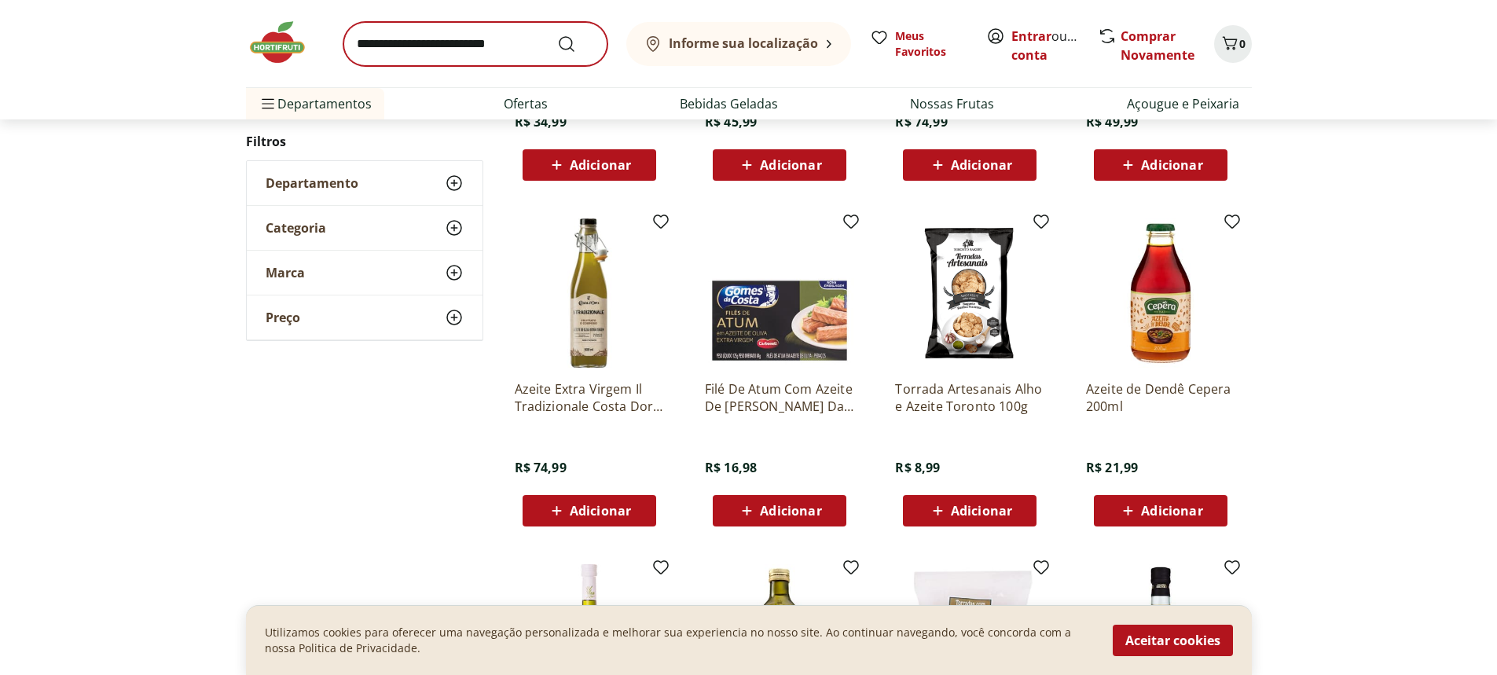  I want to click on span: R$ 45,99, so click(731, 122).